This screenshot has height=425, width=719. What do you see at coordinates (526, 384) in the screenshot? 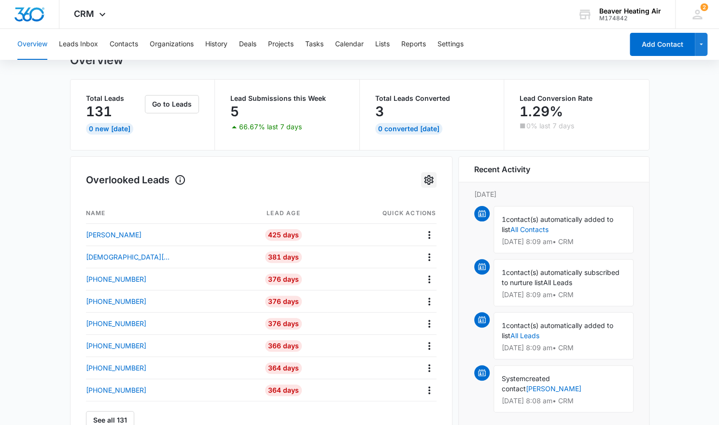
I see `span: created contact` at bounding box center [526, 384].